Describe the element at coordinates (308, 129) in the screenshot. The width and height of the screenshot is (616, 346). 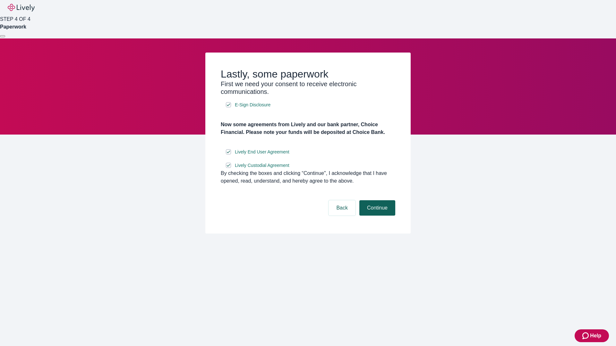
I see `h4: Now some agreements from Lively and our bank partner, Choice Financial. Please note your funds wi...` at that location.